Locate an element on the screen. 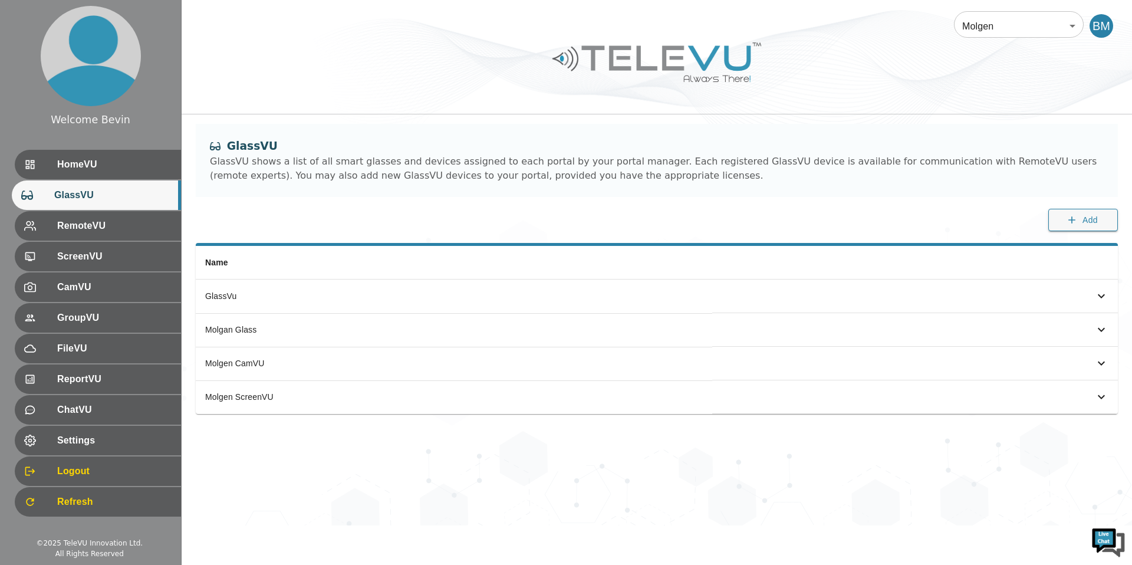 This screenshot has width=1132, height=565. div: Molgen ScreenVU is located at coordinates (454, 397).